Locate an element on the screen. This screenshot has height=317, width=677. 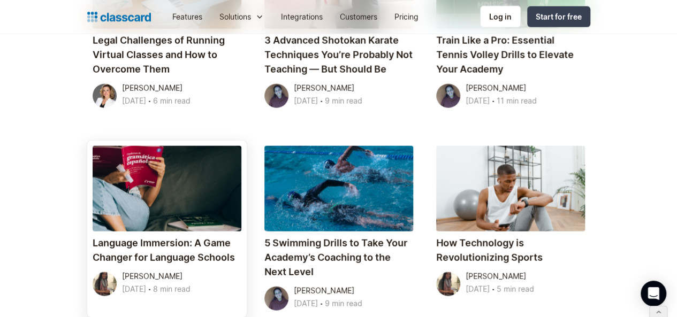
div: Start for free is located at coordinates (558, 17).